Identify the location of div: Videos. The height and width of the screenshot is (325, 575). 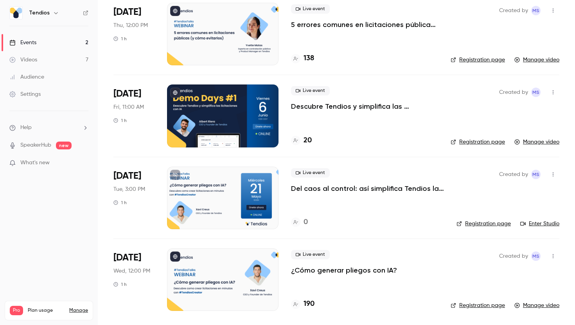
(23, 60).